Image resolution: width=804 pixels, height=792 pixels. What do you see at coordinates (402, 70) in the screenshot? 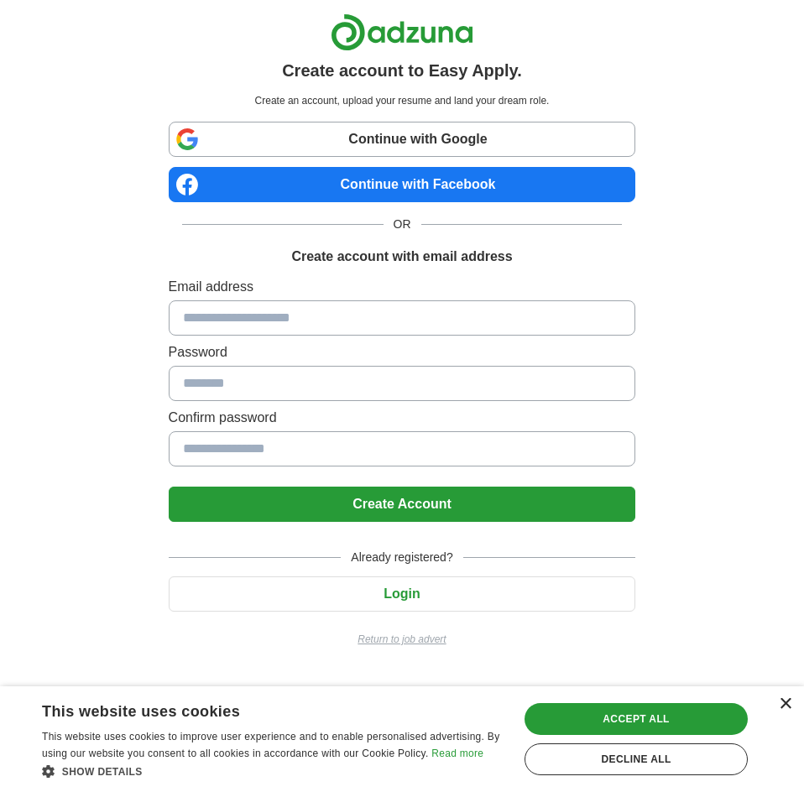
I see `h1: Create account to Easy Apply.` at bounding box center [402, 70].